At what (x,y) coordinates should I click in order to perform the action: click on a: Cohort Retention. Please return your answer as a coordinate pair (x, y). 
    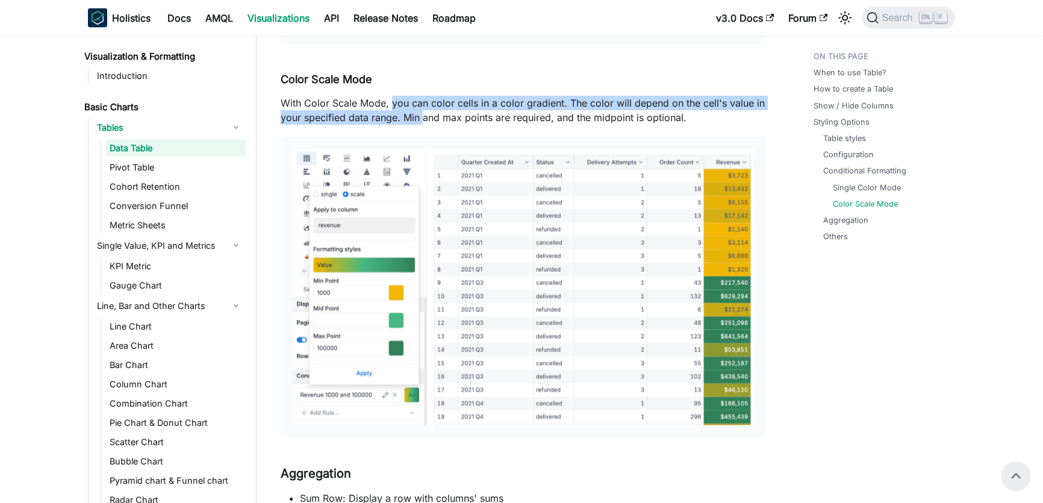
    Looking at the image, I should click on (176, 187).